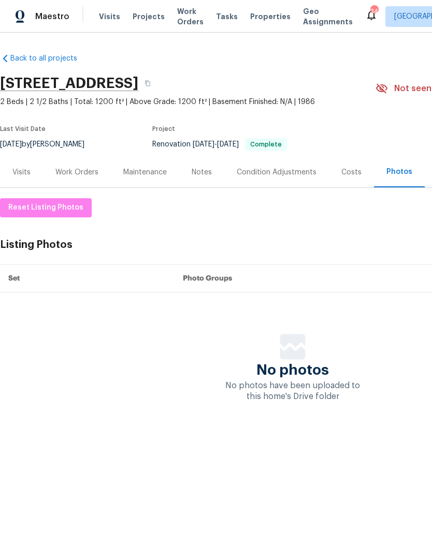 The image size is (432, 560). What do you see at coordinates (292, 391) in the screenshot?
I see `span: No photos have been uploaded to this home's Drive folder` at bounding box center [292, 391].